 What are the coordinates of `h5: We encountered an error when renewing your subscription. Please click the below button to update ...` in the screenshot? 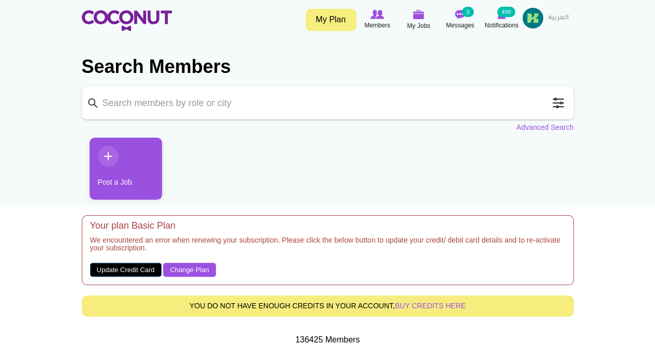 It's located at (328, 247).